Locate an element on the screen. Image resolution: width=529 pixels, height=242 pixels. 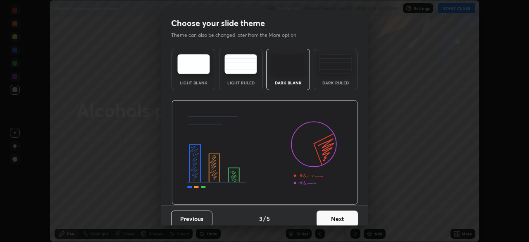
div: Dark Ruled is located at coordinates (336, 83).